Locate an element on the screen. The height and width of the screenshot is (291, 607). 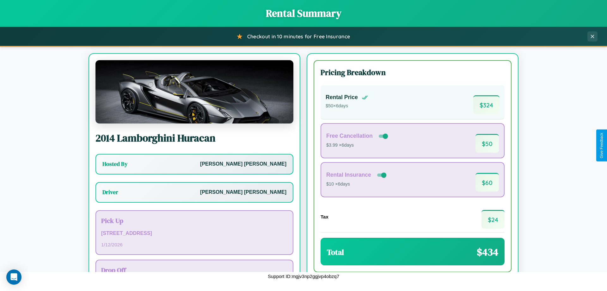
h4: Free Cancellation is located at coordinates (350, 136).